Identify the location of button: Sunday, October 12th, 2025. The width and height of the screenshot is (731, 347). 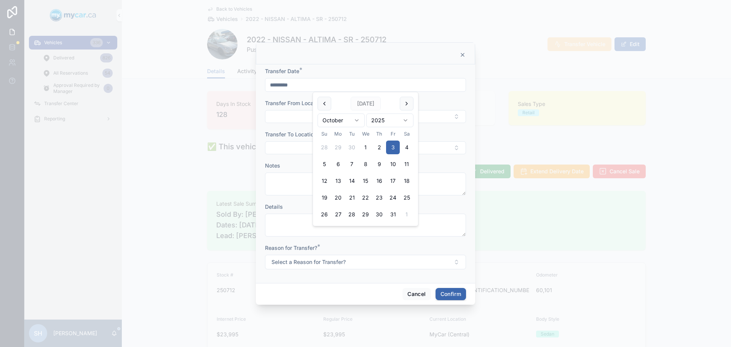
(324, 181).